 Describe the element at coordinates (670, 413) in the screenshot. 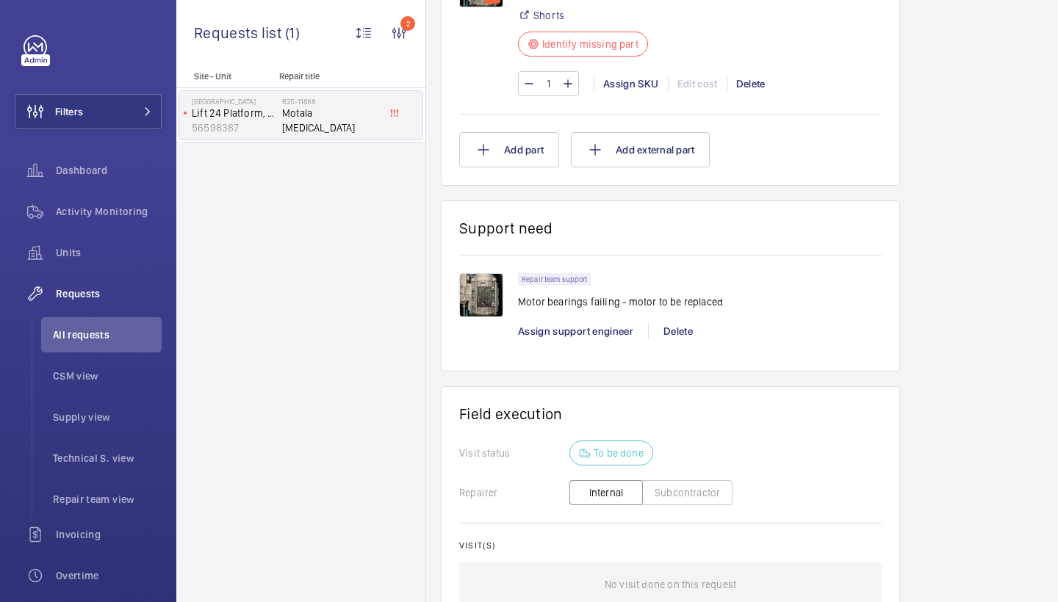

I see `h1: Field execution` at that location.